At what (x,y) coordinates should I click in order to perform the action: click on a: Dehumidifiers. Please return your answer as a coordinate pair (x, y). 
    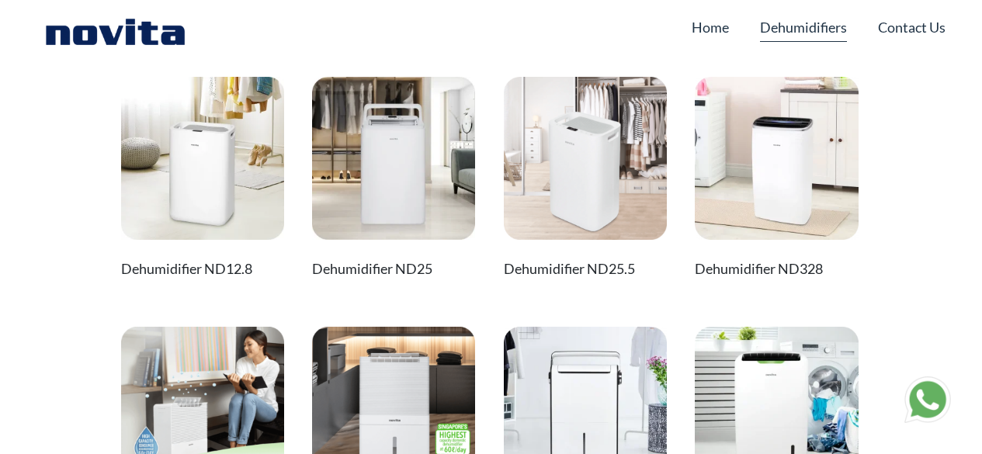
    Looking at the image, I should click on (803, 27).